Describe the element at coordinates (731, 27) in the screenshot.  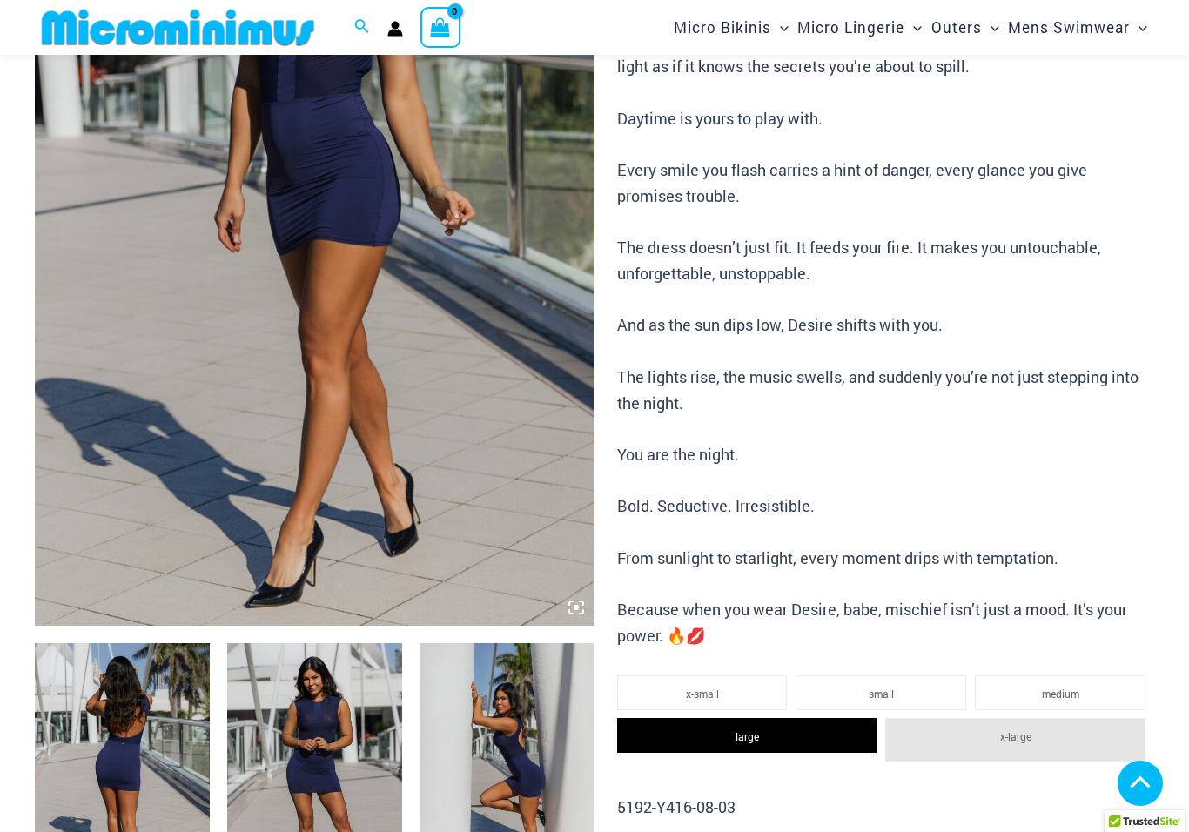
I see `a: Micro BikinisMenu ToggleMenu Toggle` at that location.